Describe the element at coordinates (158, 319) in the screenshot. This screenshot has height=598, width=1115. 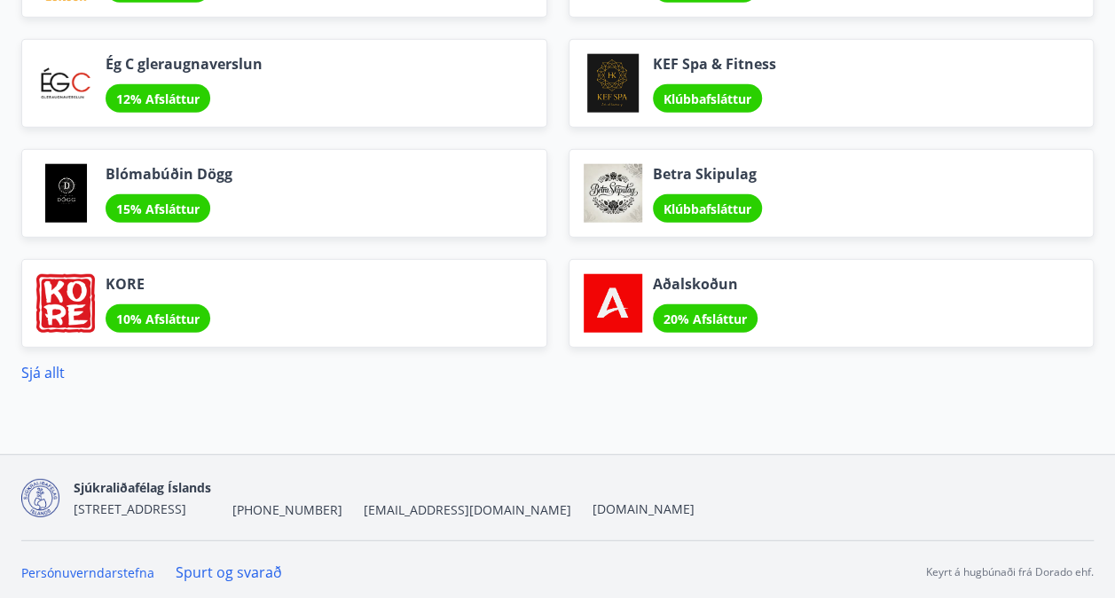
I see `span: 10% Afsláttur` at that location.